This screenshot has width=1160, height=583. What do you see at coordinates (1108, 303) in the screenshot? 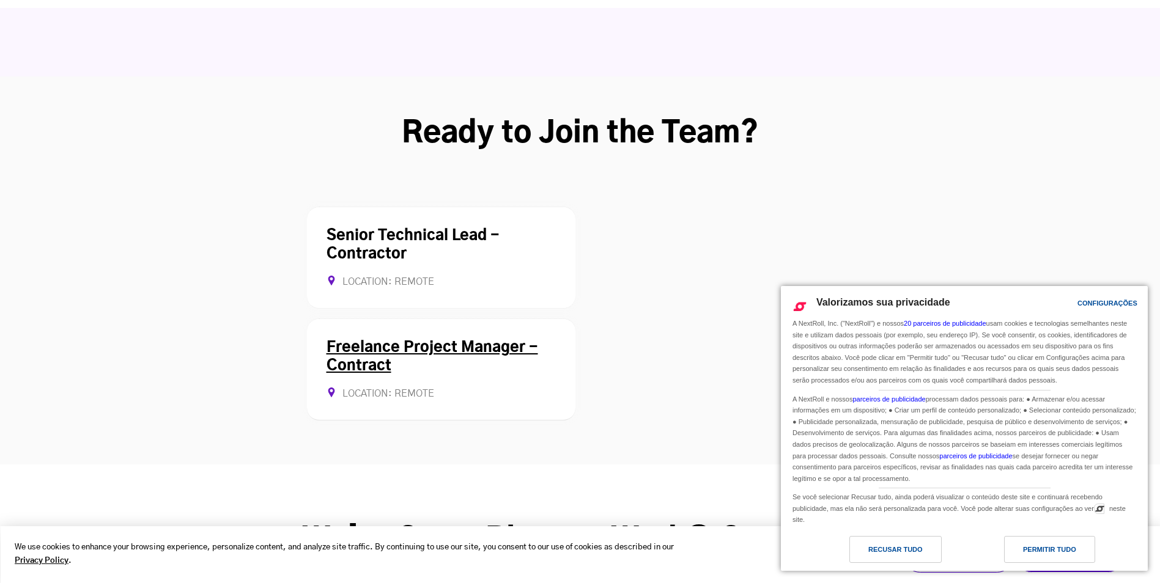
I see `div: Configurações` at bounding box center [1108, 303].